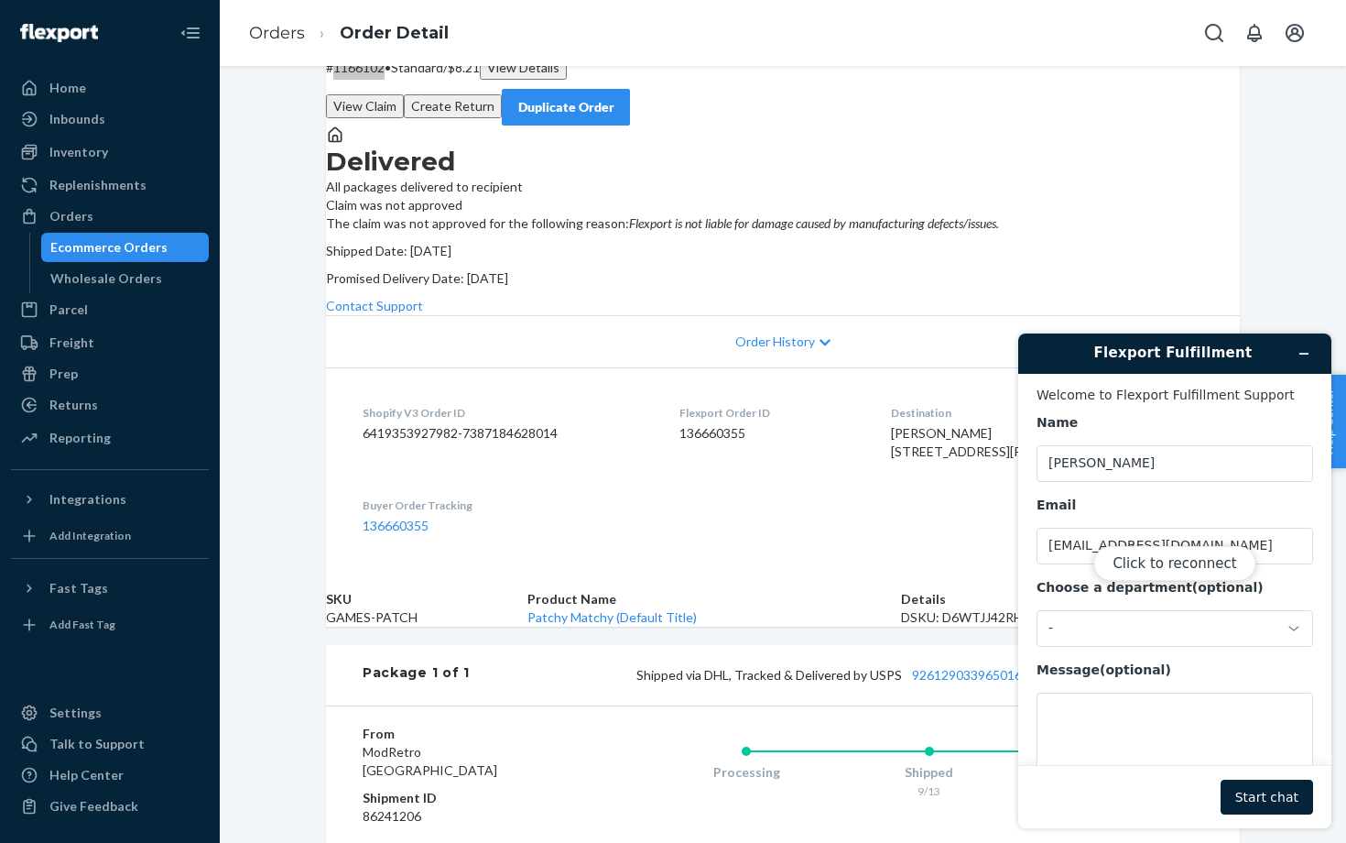 The width and height of the screenshot is (1346, 843). What do you see at coordinates (746, 772) in the screenshot?
I see `div: Processing` at bounding box center [746, 772].